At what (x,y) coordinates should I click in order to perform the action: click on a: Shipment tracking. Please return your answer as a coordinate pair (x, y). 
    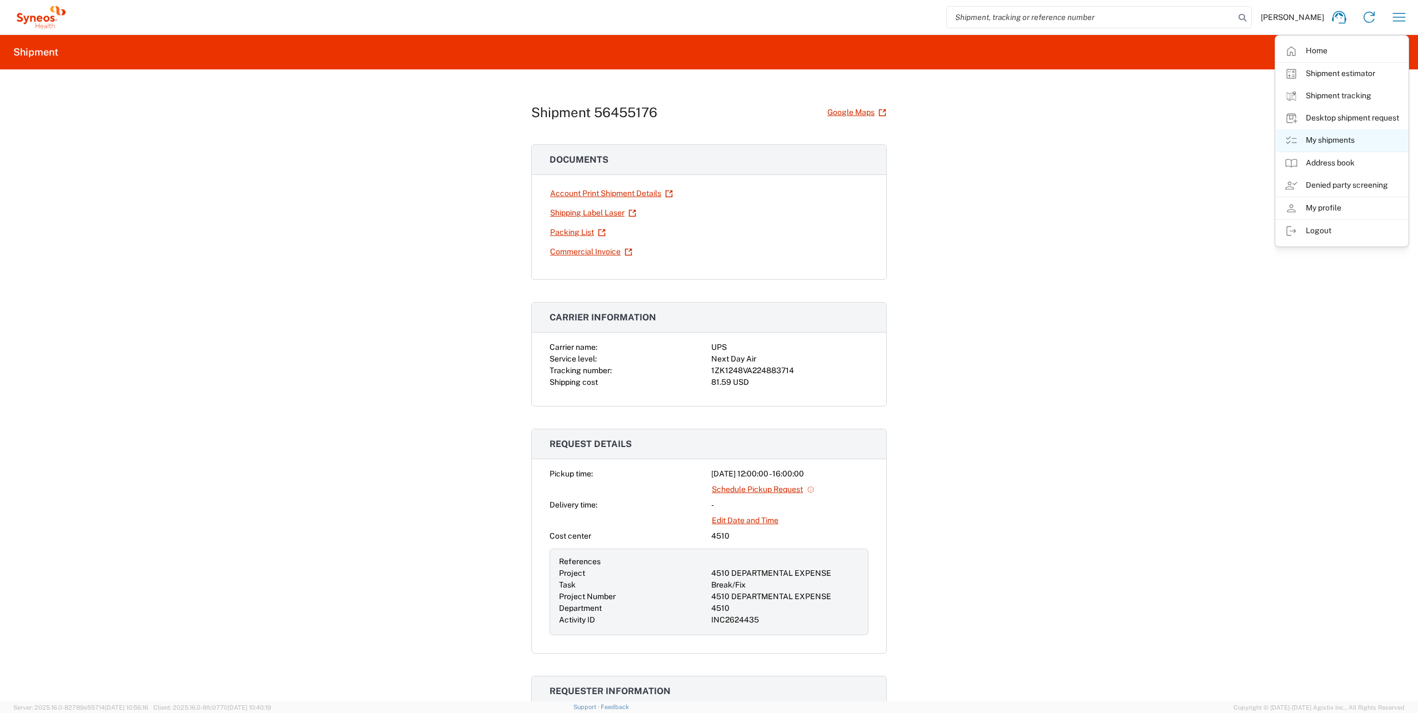
    Looking at the image, I should click on (1342, 96).